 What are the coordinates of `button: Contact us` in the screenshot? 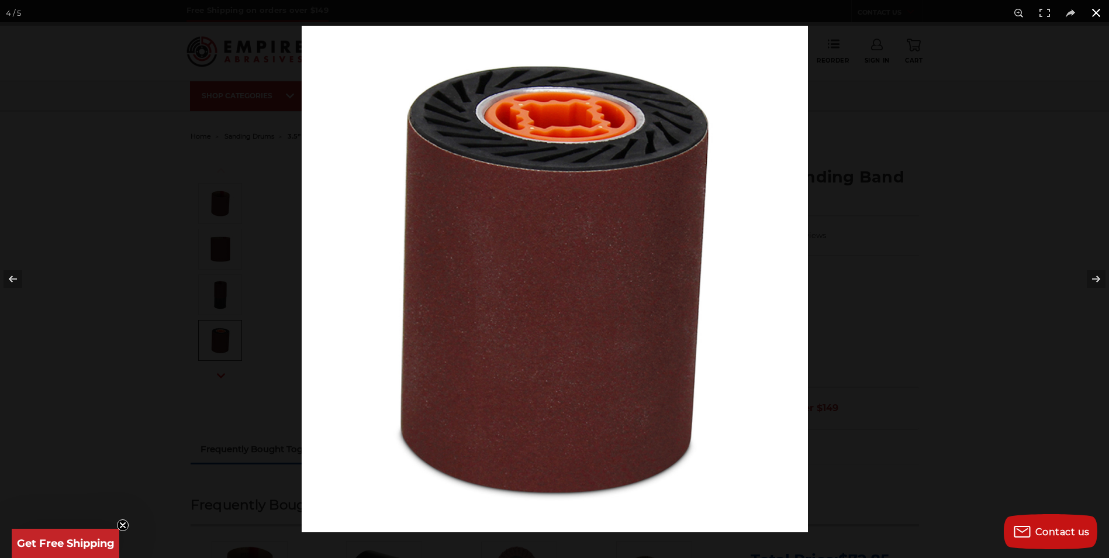 It's located at (1051, 531).